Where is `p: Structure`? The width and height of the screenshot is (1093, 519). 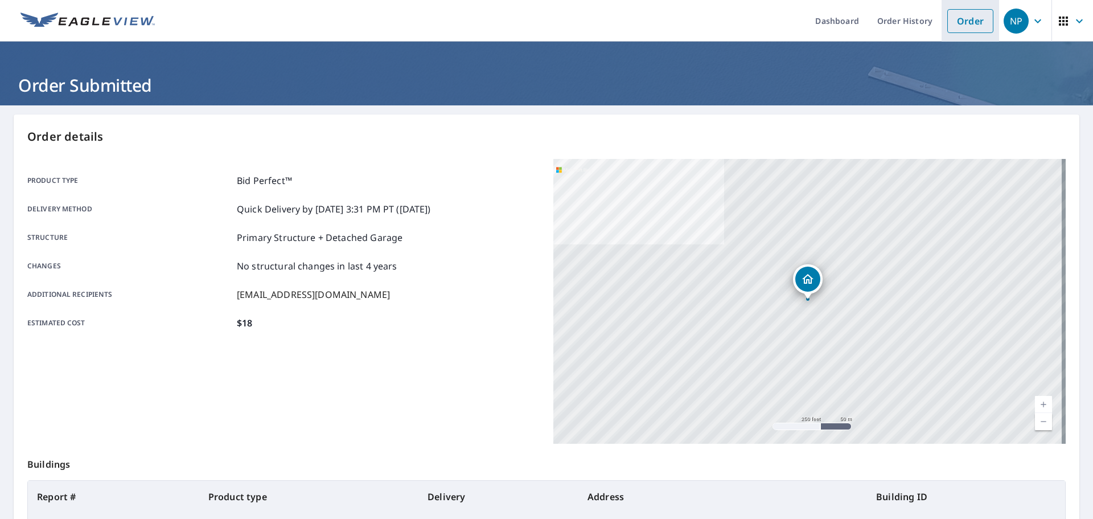
p: Structure is located at coordinates (130, 237).